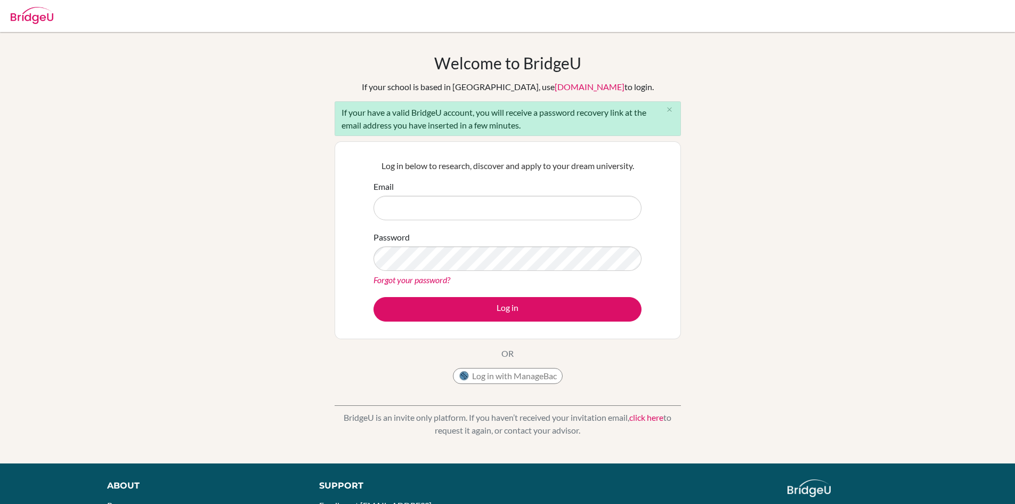  Describe the element at coordinates (508, 376) in the screenshot. I see `button: Log in with ManageBac` at that location.